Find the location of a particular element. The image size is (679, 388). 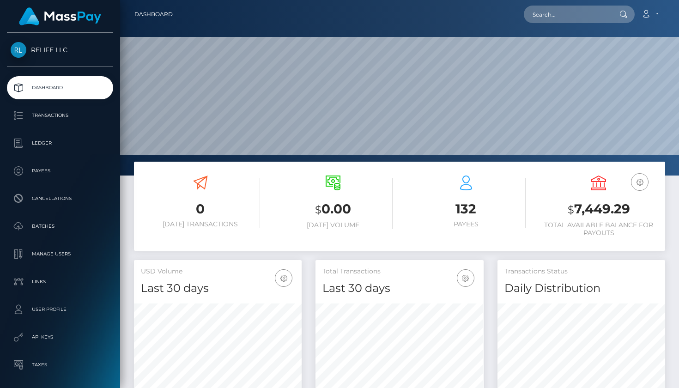

p: Manage Users is located at coordinates (60, 254).